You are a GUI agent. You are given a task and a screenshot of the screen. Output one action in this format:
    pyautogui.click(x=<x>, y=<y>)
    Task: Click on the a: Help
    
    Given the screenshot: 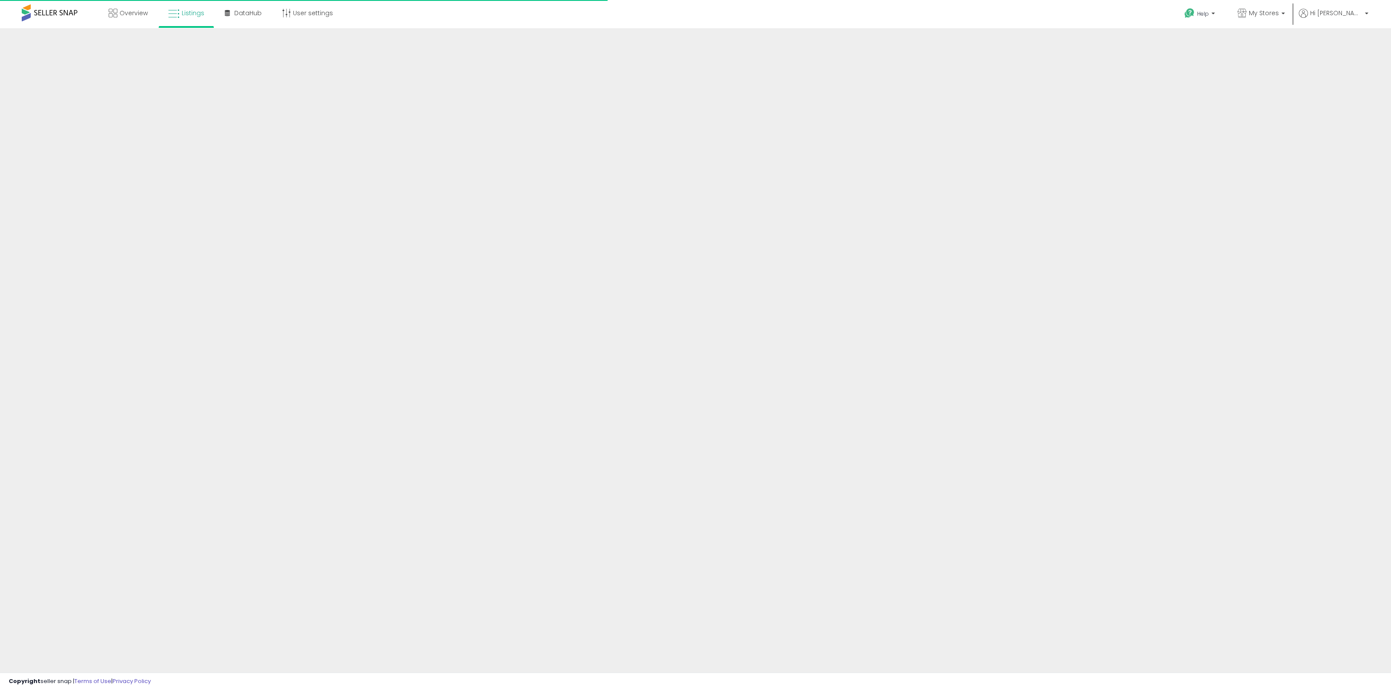 What is the action you would take?
    pyautogui.click(x=1201, y=15)
    